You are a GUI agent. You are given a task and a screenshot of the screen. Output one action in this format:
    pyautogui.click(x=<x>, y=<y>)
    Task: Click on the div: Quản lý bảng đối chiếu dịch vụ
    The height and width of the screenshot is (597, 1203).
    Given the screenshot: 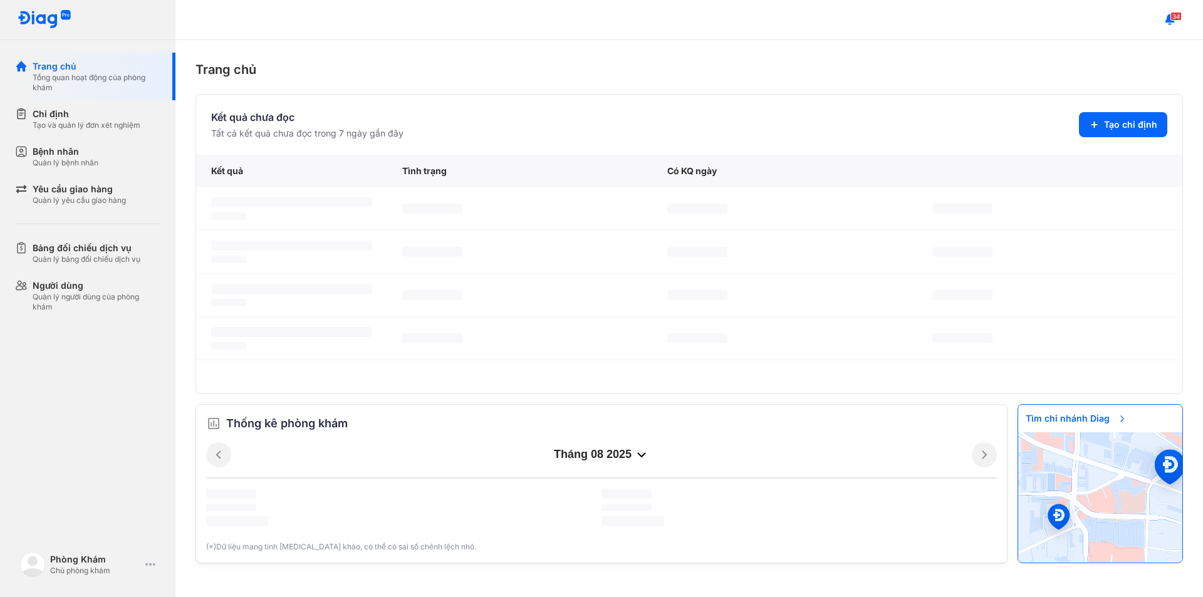 What is the action you would take?
    pyautogui.click(x=86, y=259)
    